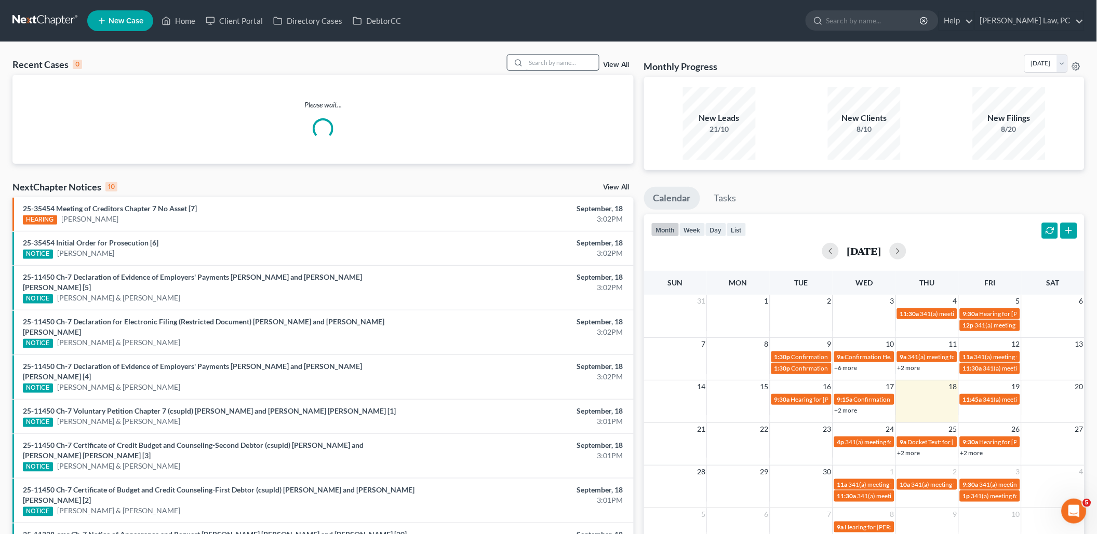 This screenshot has height=534, width=1097. What do you see at coordinates (126, 21) in the screenshot?
I see `span: New Case` at bounding box center [126, 21].